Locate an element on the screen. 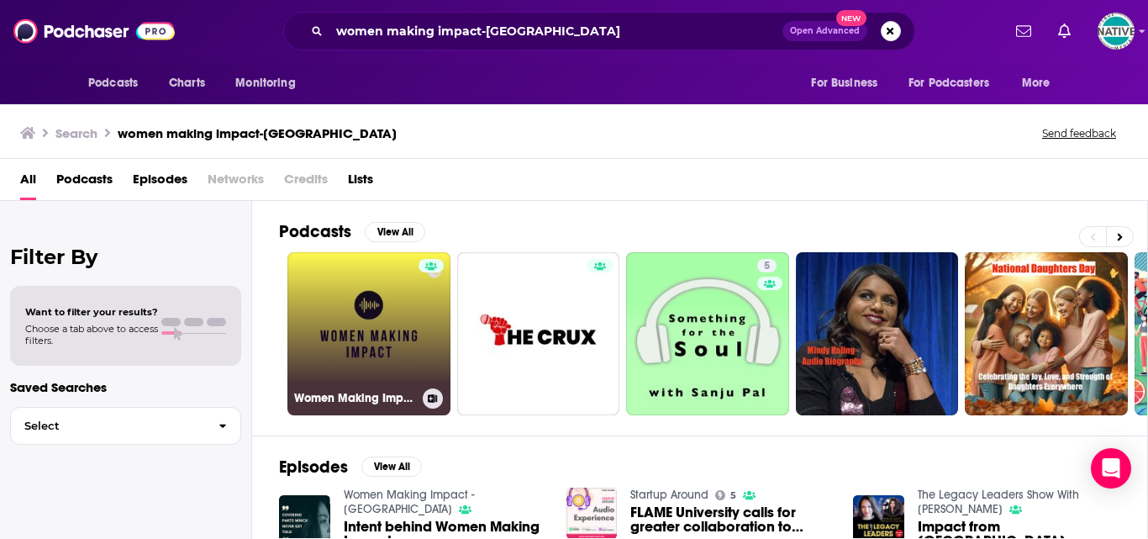  p: Saved Searches is located at coordinates (125, 387).